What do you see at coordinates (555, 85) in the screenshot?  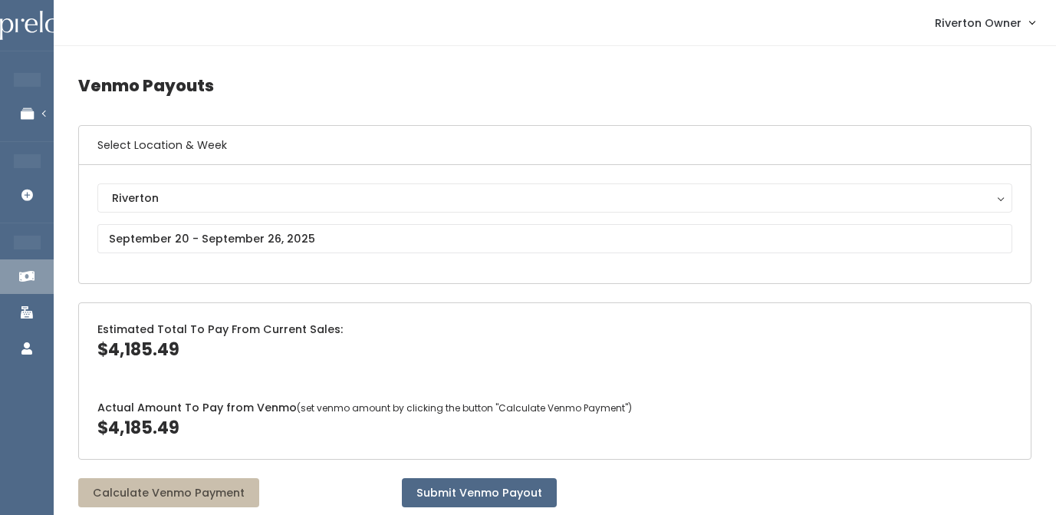 I see `h4: Venmo Payouts` at bounding box center [555, 85].